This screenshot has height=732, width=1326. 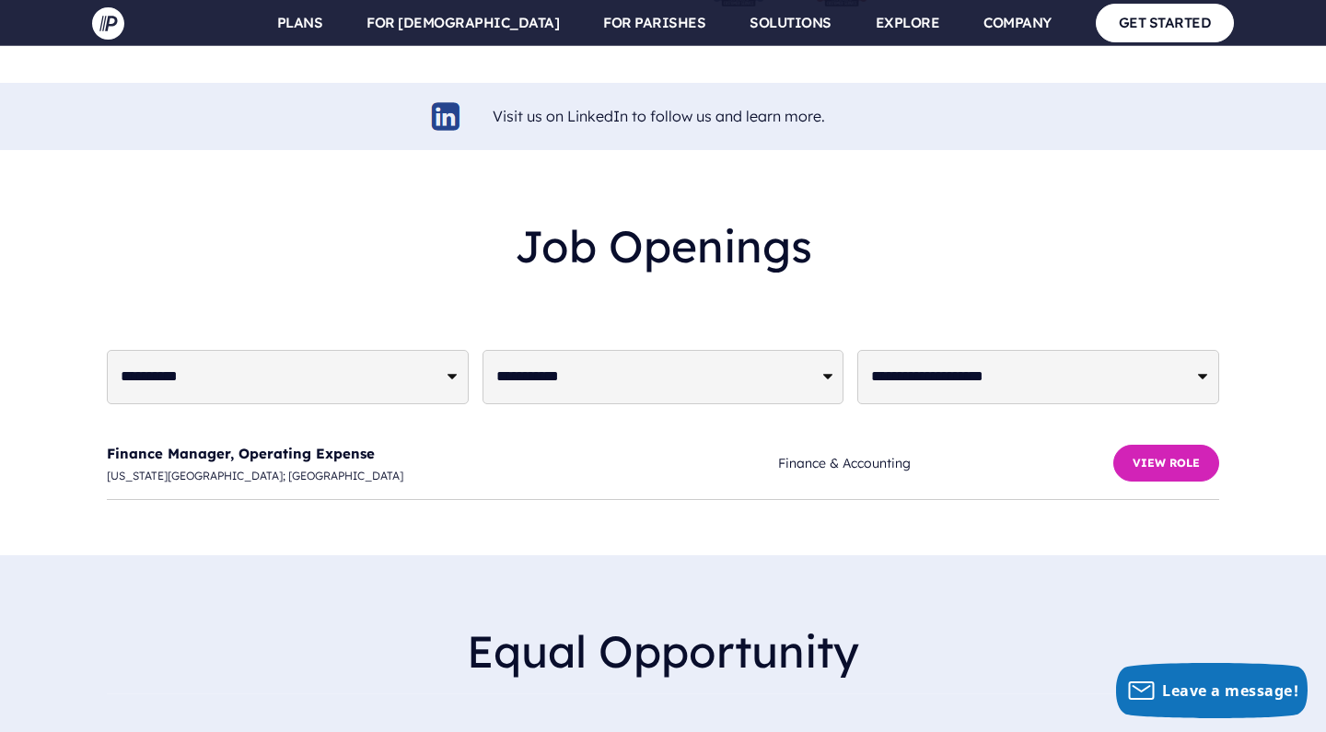 What do you see at coordinates (1230, 691) in the screenshot?
I see `span: Leave a message!` at bounding box center [1230, 691].